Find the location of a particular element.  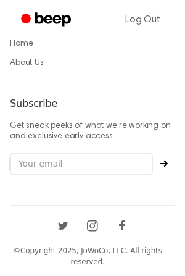

a: Log Out is located at coordinates (143, 20).